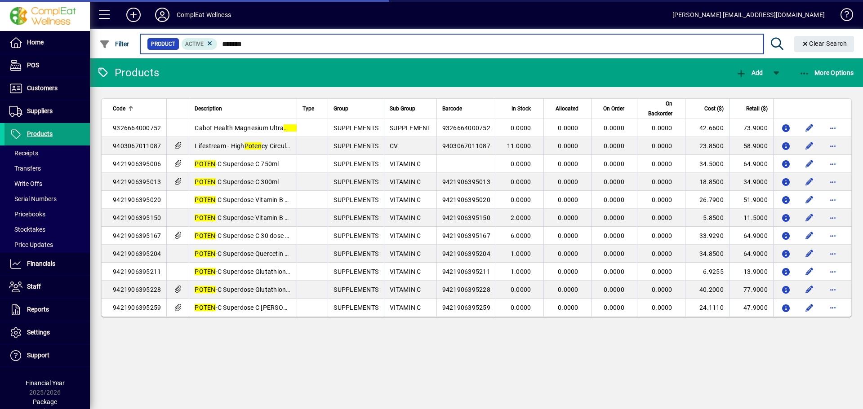 The image size is (863, 409). I want to click on mat-chip: Activation Status: Active, so click(200, 44).